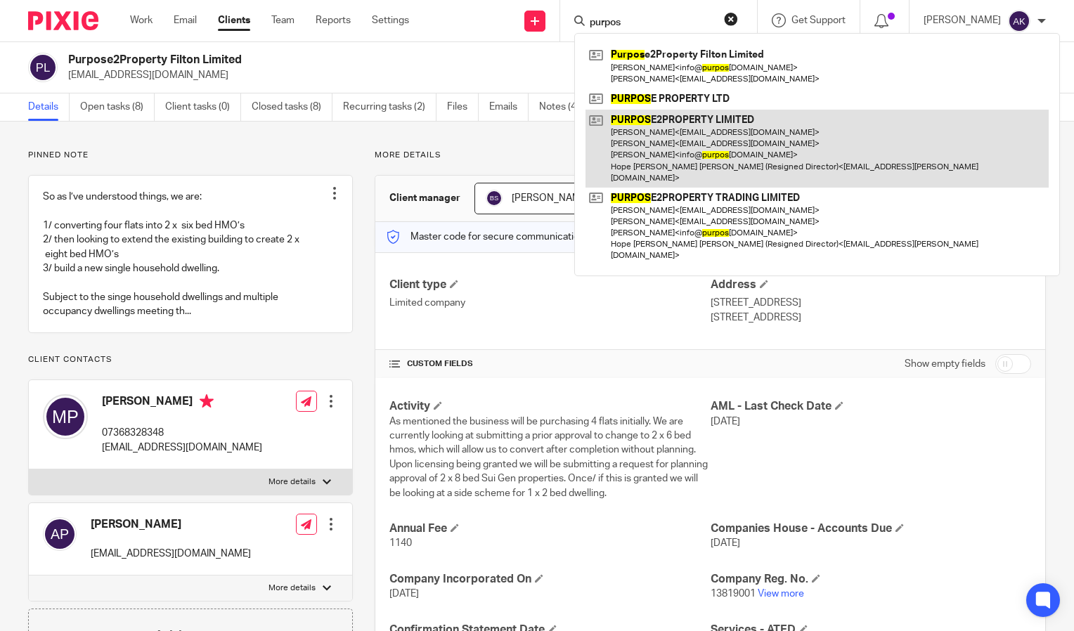 Image resolution: width=1074 pixels, height=631 pixels. What do you see at coordinates (292, 107) in the screenshot?
I see `a: Closed tasks (8)` at bounding box center [292, 107].